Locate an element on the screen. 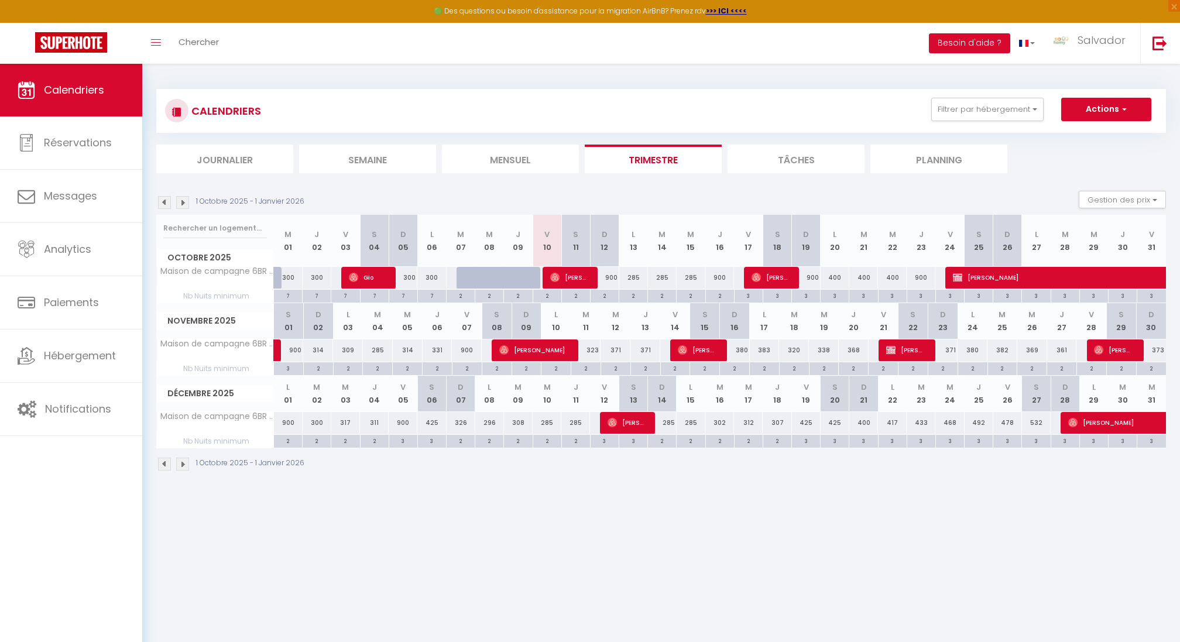  div: 323 is located at coordinates (586, 350).